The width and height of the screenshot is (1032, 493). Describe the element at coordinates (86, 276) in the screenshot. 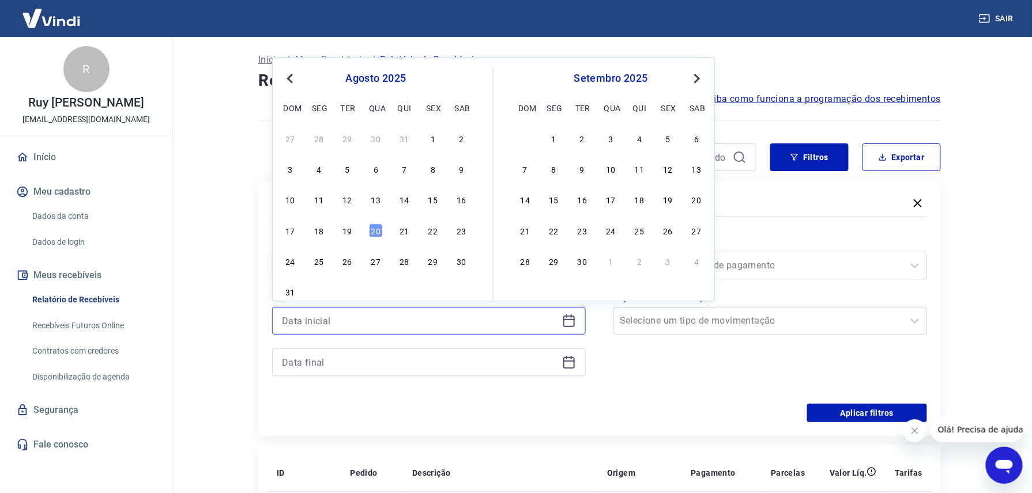

I see `button: Meus recebíveis` at that location.